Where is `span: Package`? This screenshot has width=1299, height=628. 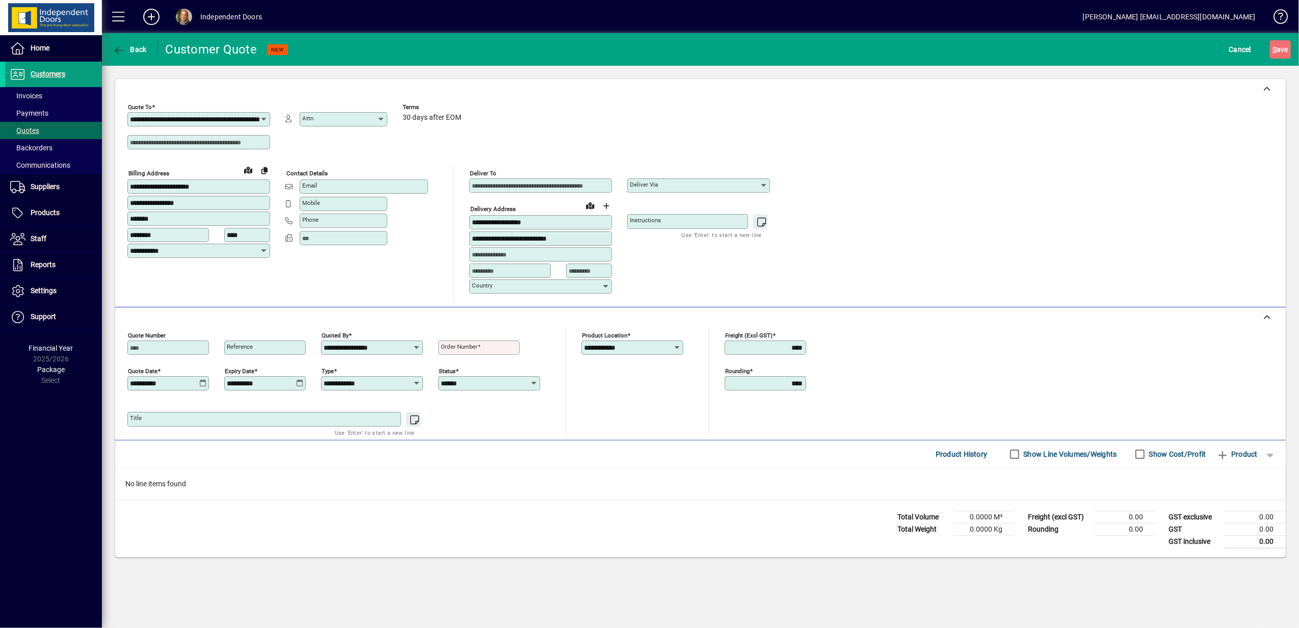
span: Package is located at coordinates (51, 369).